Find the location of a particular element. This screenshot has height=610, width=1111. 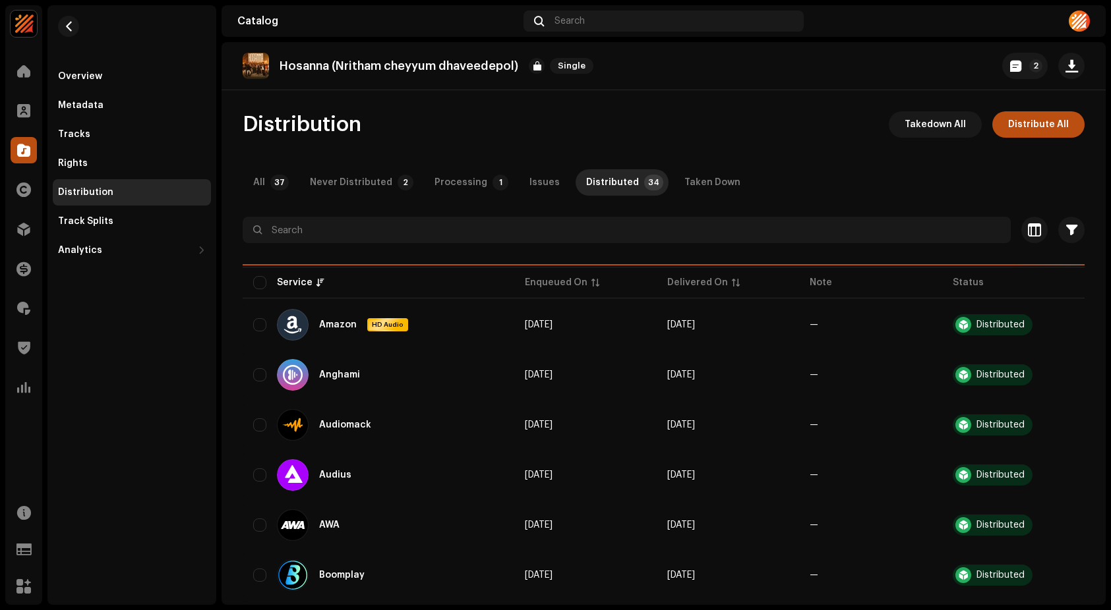

p-badge: 1 is located at coordinates (500, 183).